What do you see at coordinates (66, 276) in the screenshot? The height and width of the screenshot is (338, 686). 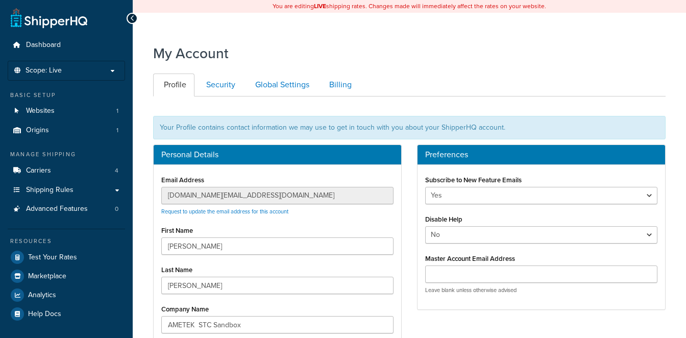 I see `li: Marketplace` at bounding box center [66, 276].